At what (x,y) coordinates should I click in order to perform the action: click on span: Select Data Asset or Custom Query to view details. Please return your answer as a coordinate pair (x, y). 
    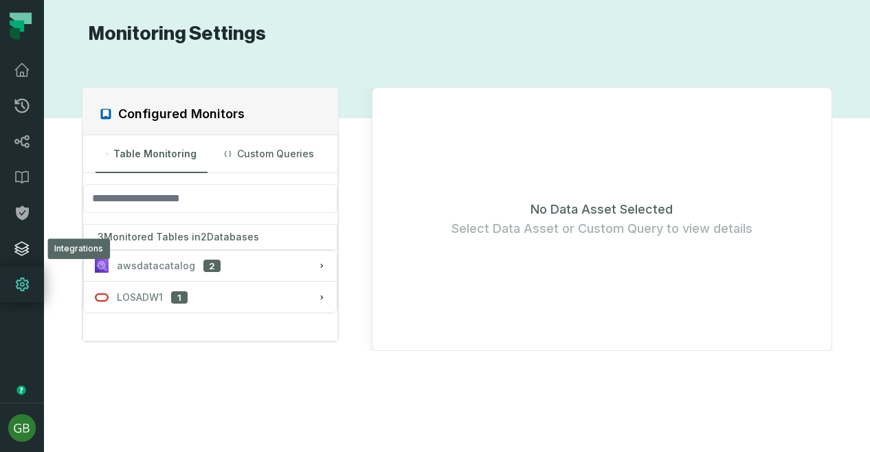
    Looking at the image, I should click on (602, 229).